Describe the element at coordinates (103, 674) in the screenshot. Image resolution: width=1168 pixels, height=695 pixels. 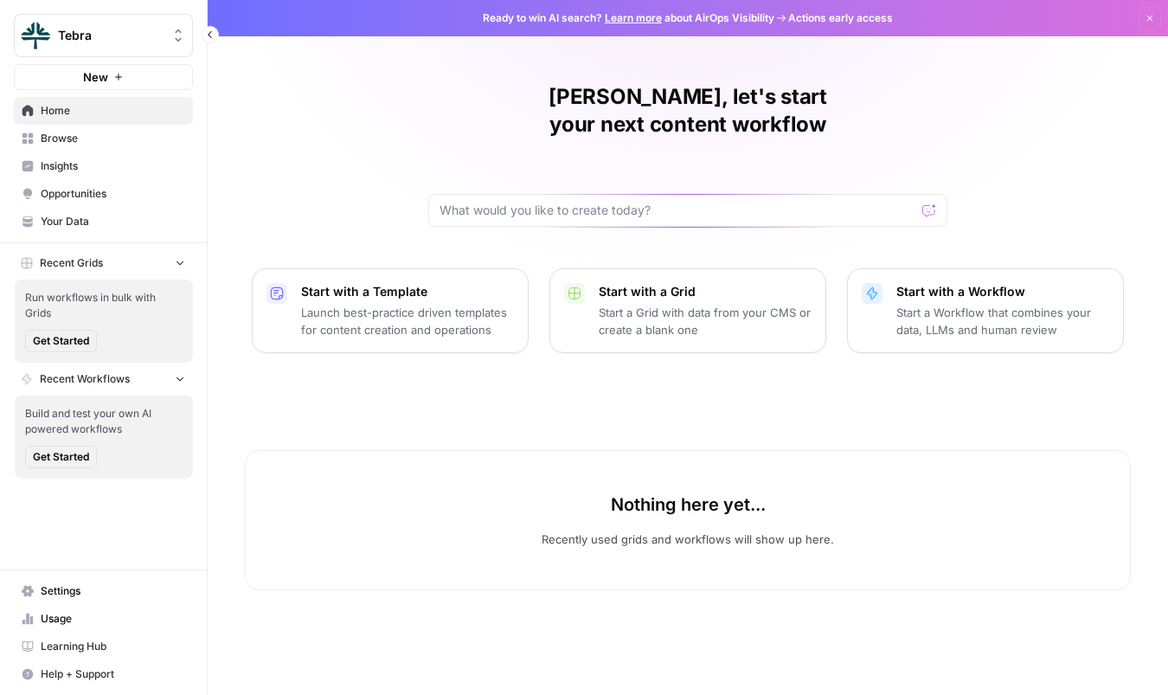
I see `button: Help + Support` at that location.